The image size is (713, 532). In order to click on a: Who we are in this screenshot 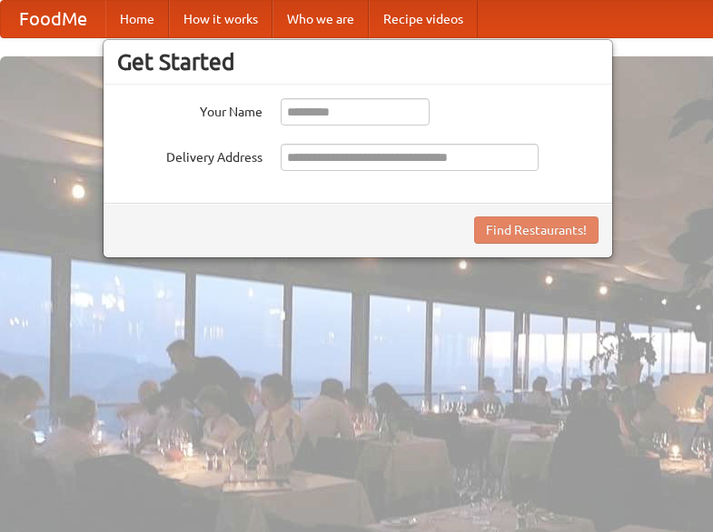, I will do `click(321, 19)`.